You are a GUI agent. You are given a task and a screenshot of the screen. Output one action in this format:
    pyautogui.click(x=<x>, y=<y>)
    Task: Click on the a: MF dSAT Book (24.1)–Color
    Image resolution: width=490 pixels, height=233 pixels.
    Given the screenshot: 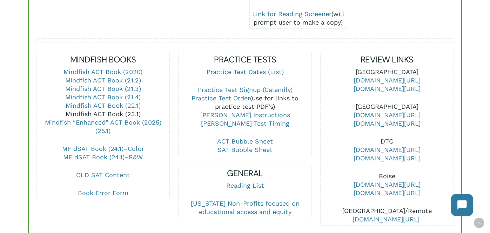 What is the action you would take?
    pyautogui.click(x=103, y=148)
    